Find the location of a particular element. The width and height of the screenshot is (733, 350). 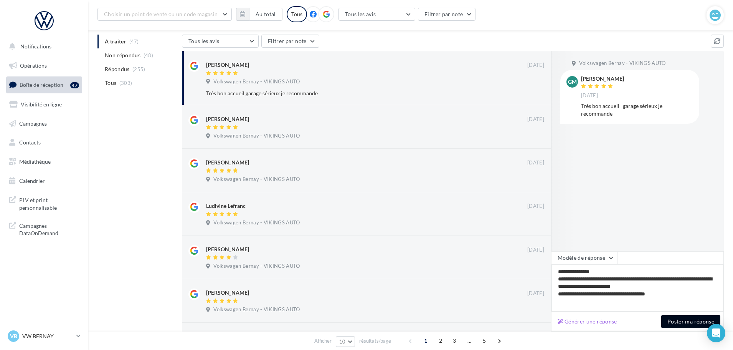

span: (48) is located at coordinates (148, 55).